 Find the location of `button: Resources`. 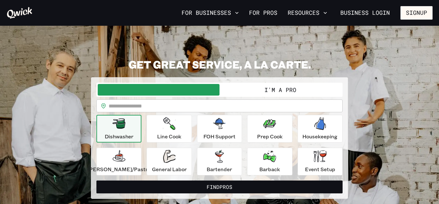

button: Resources is located at coordinates (308, 13).